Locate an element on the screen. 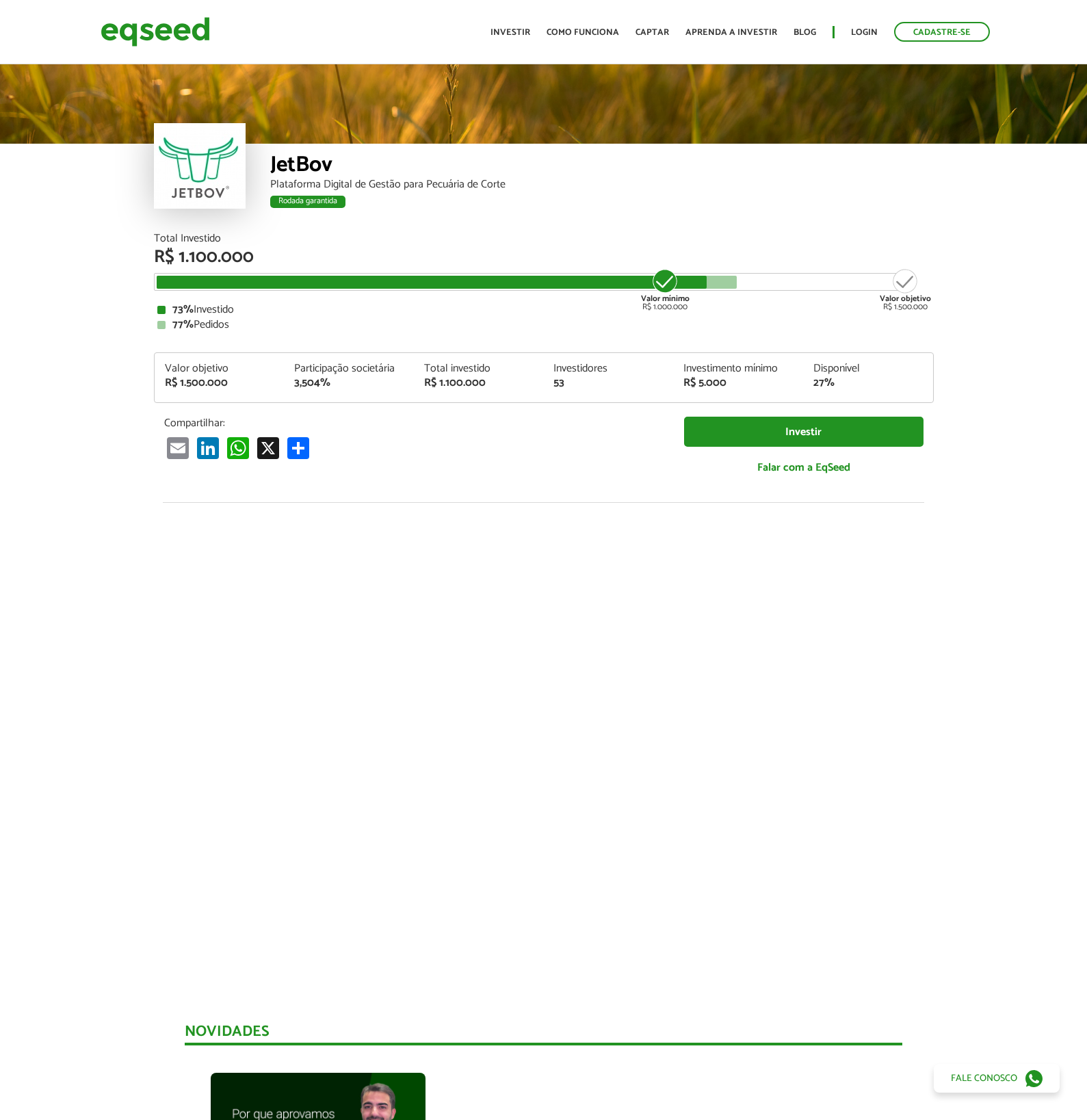 The width and height of the screenshot is (1087, 1120). div: 27% is located at coordinates (869, 383).